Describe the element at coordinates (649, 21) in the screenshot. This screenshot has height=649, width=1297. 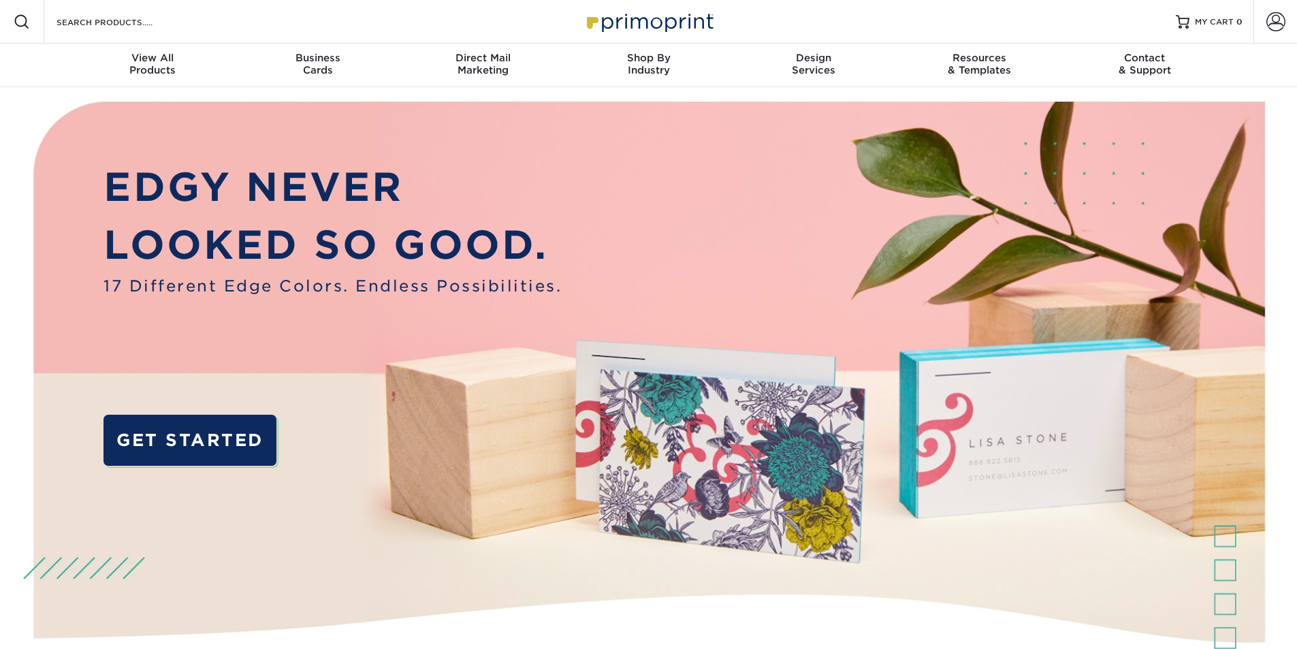
I see `img: Primoprint` at that location.